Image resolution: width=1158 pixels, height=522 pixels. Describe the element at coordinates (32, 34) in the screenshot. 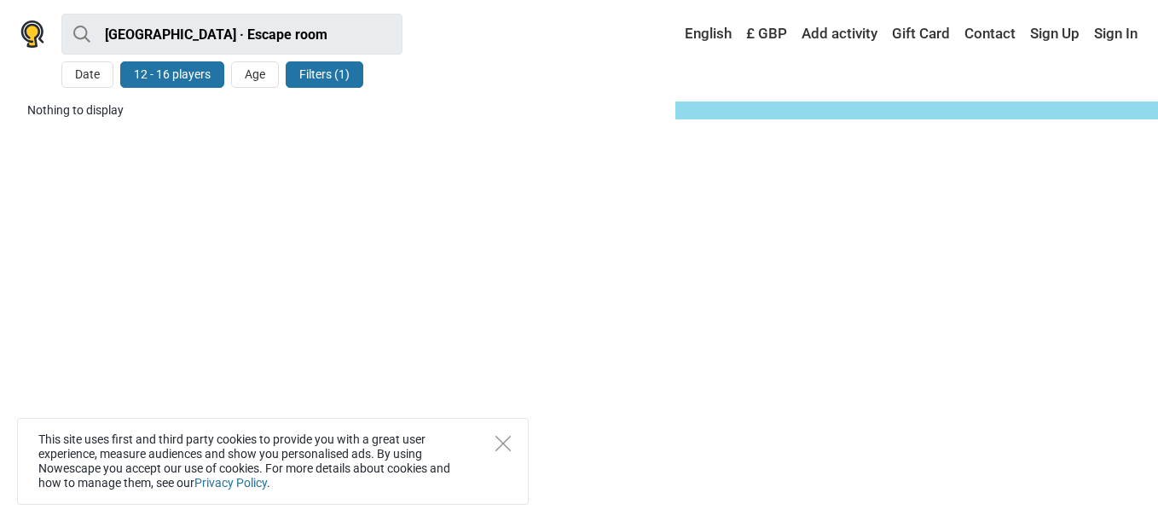

I see `img: Nowescape logo` at that location.